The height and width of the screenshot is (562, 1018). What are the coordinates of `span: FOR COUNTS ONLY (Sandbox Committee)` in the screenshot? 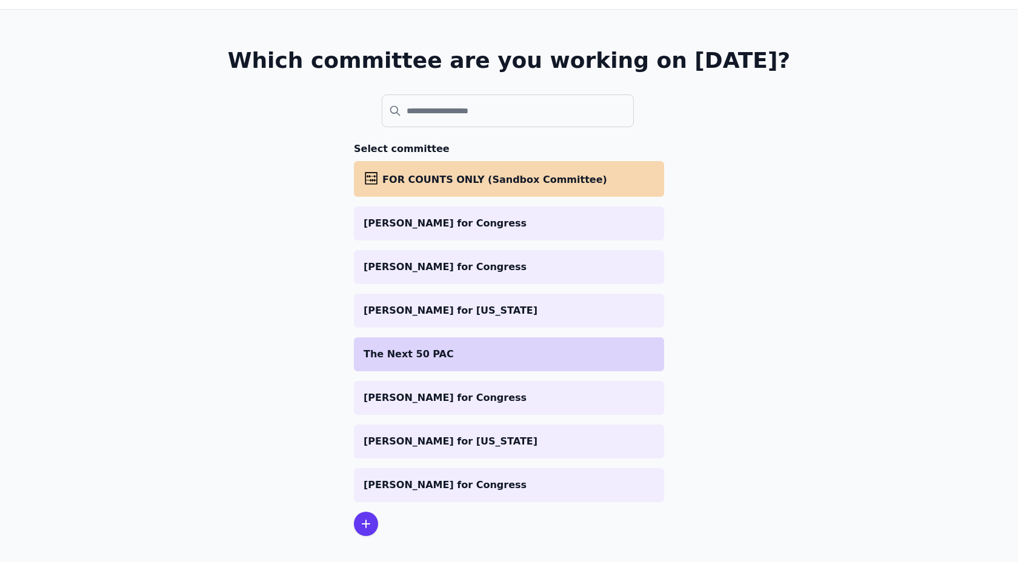 It's located at (494, 179).